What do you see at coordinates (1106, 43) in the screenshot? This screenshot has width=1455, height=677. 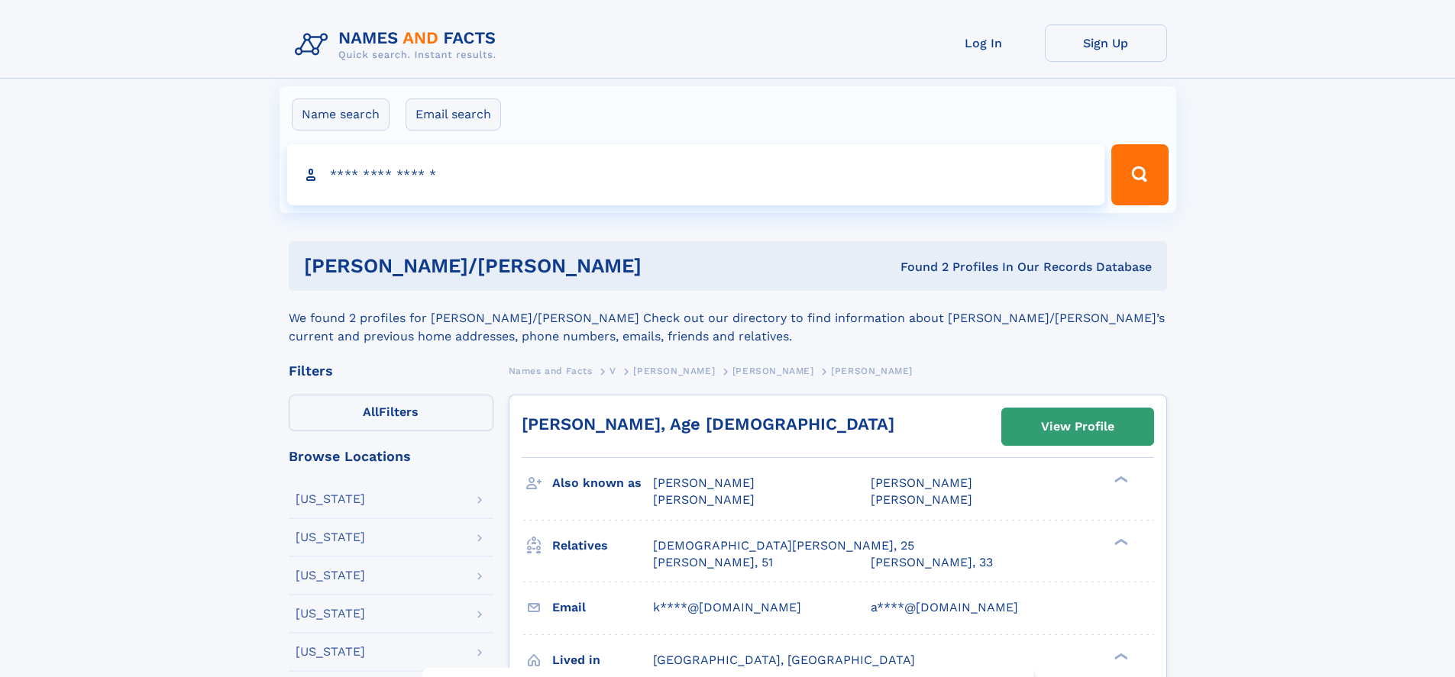 I see `a: Sign Up` at bounding box center [1106, 43].